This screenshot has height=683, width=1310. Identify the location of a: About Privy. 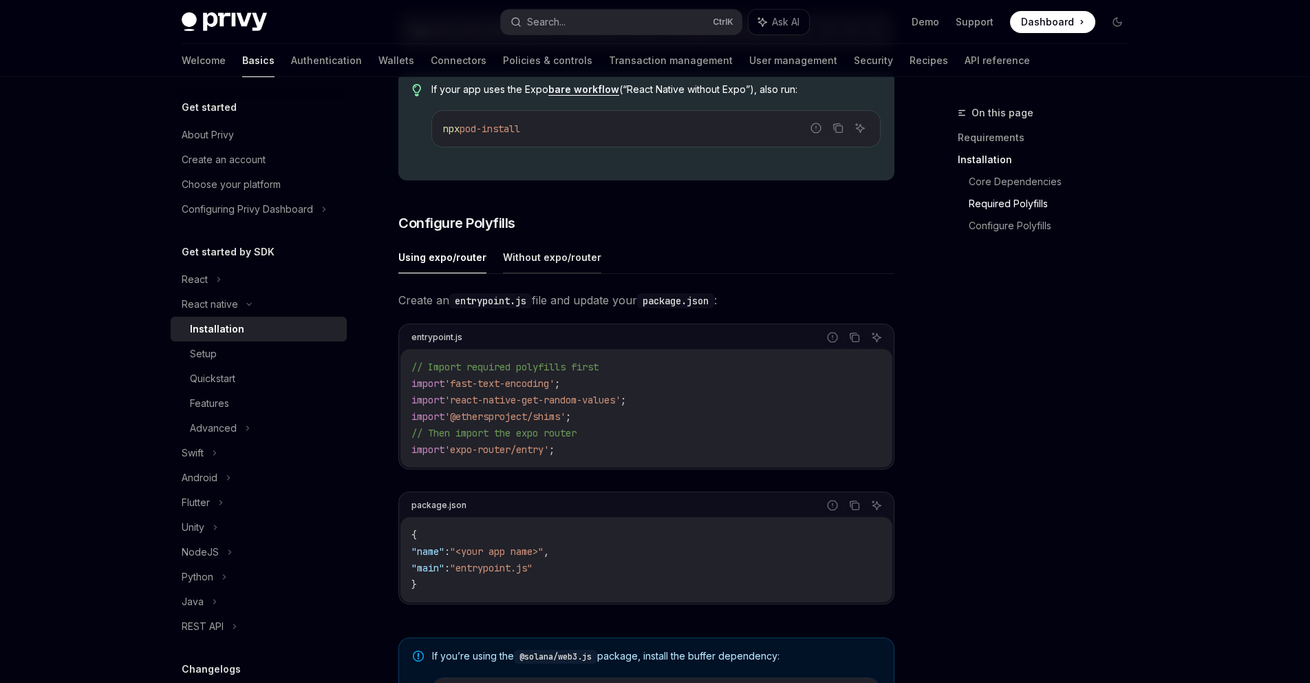
(259, 135).